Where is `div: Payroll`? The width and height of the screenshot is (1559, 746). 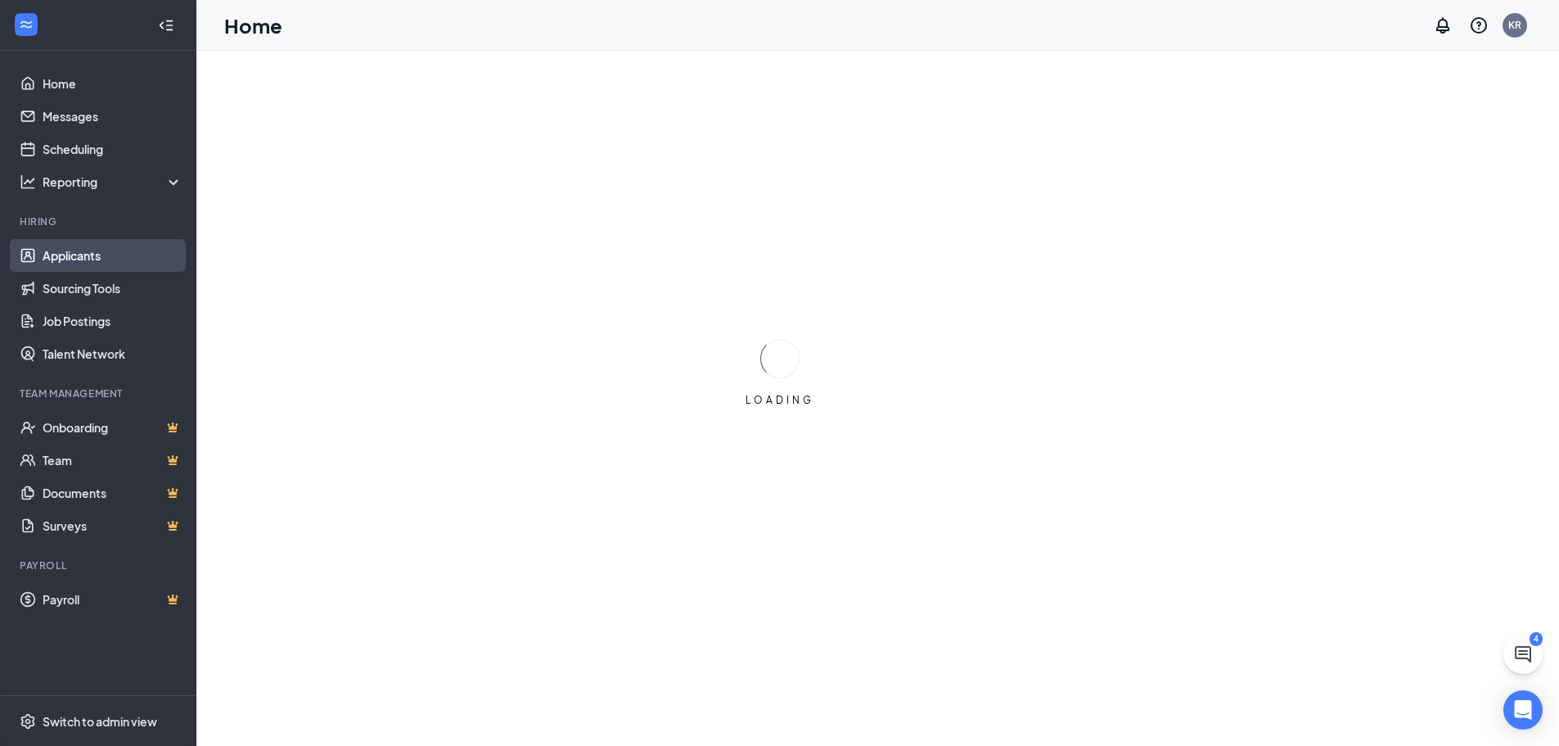 div: Payroll is located at coordinates (99, 565).